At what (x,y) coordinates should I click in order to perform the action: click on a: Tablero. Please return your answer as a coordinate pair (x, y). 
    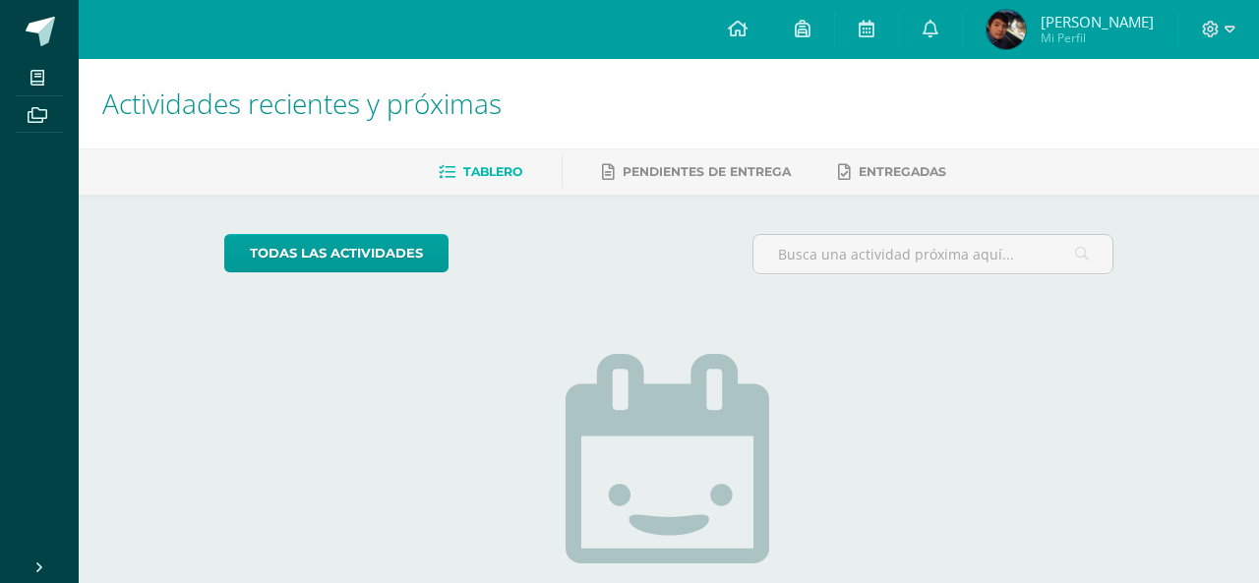
    Looking at the image, I should click on (480, 172).